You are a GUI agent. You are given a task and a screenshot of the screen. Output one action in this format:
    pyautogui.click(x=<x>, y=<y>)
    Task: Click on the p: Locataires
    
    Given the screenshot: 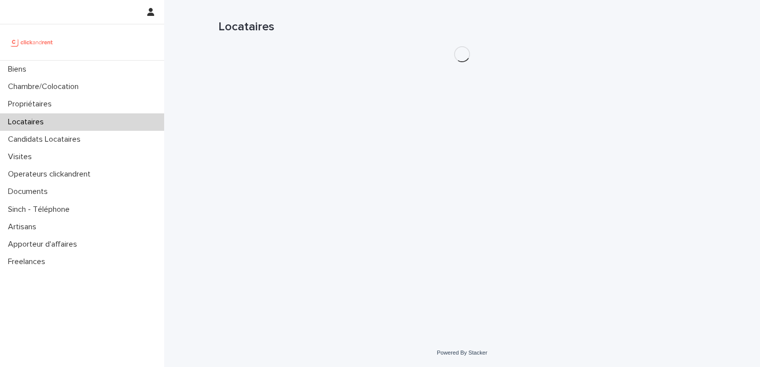 What is the action you would take?
    pyautogui.click(x=28, y=122)
    